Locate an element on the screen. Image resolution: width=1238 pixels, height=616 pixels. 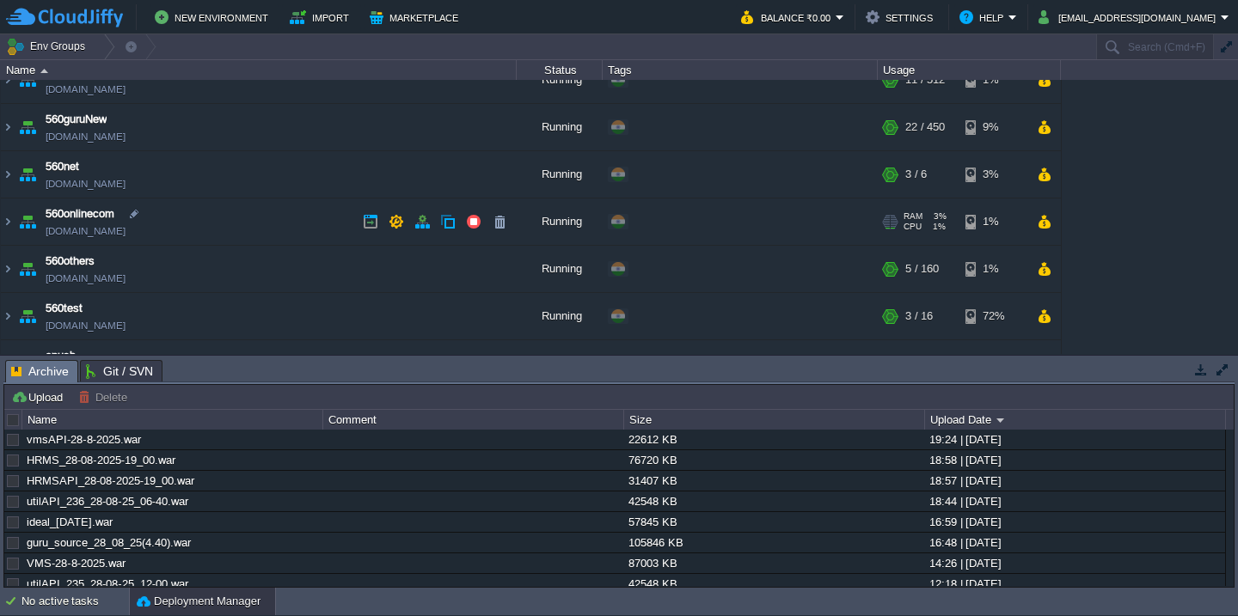
div: 9% is located at coordinates (993, 127).